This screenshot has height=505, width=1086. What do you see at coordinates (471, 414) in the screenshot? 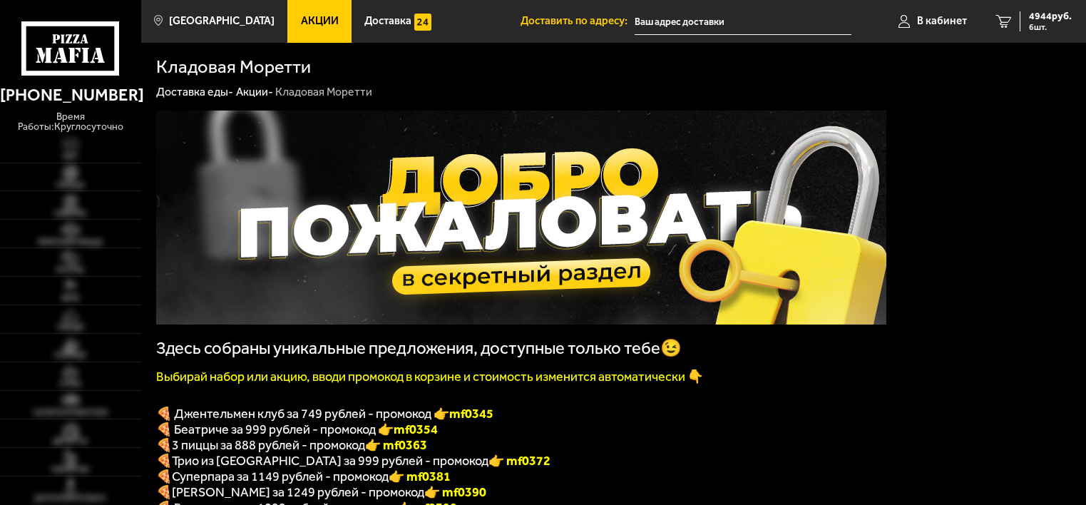
I see `b: mf0345` at bounding box center [471, 414].